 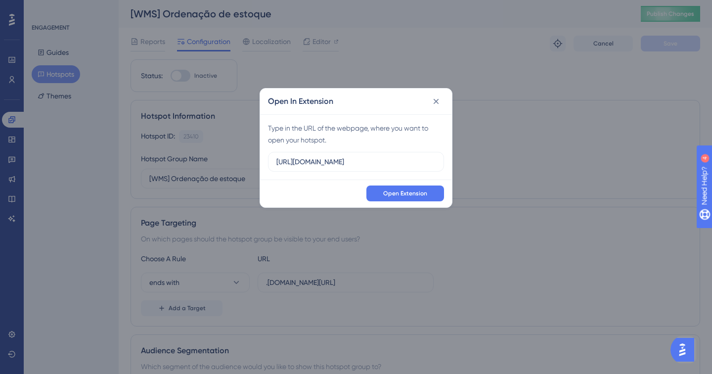 I want to click on img: launcher-image-alternative-text, so click(x=12, y=15).